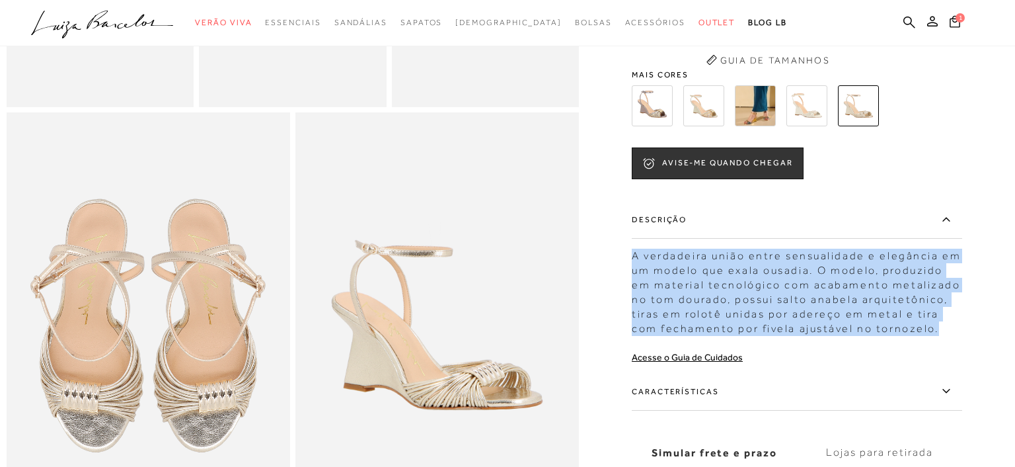 The height and width of the screenshot is (467, 1015). I want to click on img: SANDÁLIA ANABELA EM COURO COBRA METAL DOURADO COM ENFEITE METÁLICO, so click(704, 106).